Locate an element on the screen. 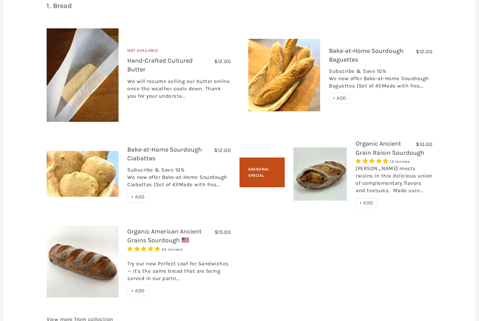  div: Subscribe & Save 10% We now offer Bake-at-Home Sourdough Baguettes (Set of 4)!Made with fres... is located at coordinates (380, 80).